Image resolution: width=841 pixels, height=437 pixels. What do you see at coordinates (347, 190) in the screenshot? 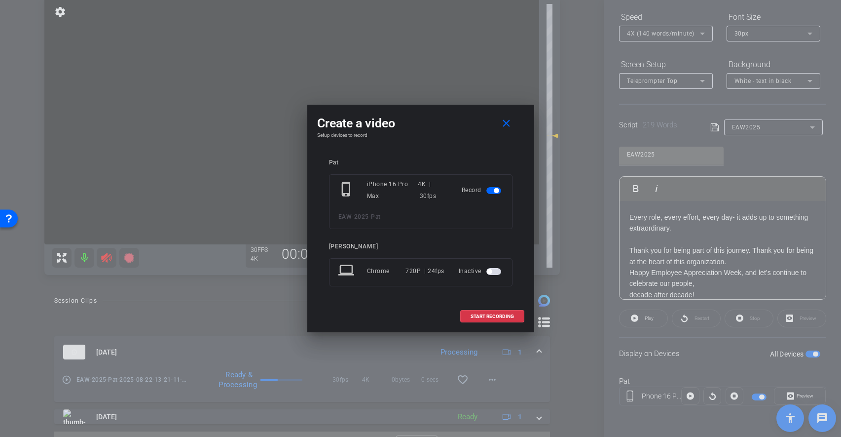
I see `mat-icon: phone_iphone` at bounding box center [347, 190].